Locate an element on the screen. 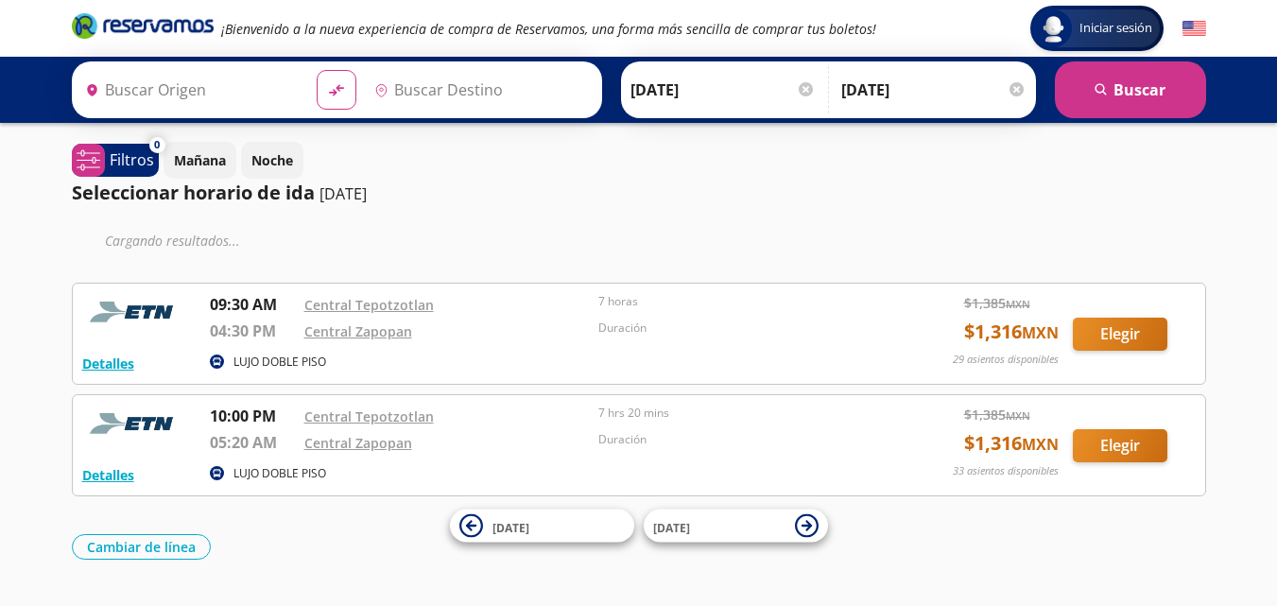 This screenshot has height=606, width=1277. p: 33 asientos disponibles is located at coordinates (1006, 471).